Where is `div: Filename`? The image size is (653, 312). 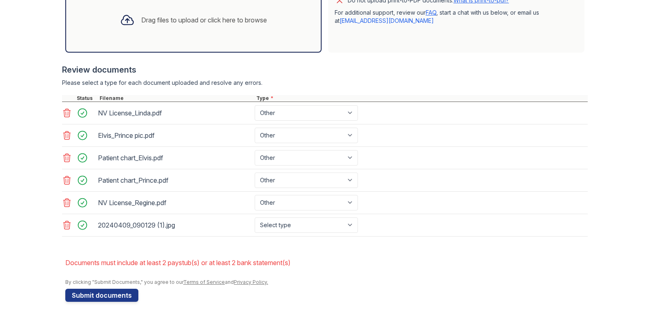
div: Filename is located at coordinates (176, 98).